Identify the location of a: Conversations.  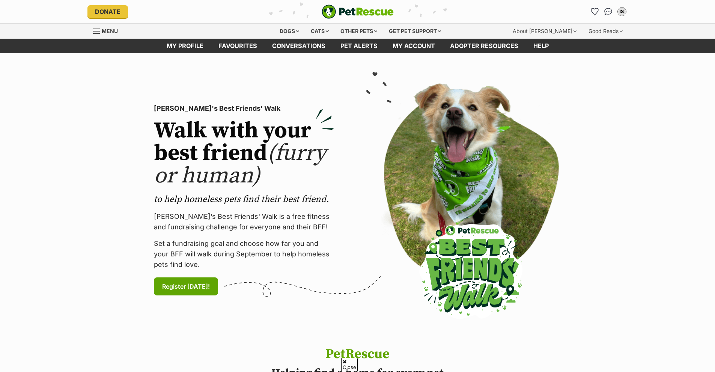
(608, 12).